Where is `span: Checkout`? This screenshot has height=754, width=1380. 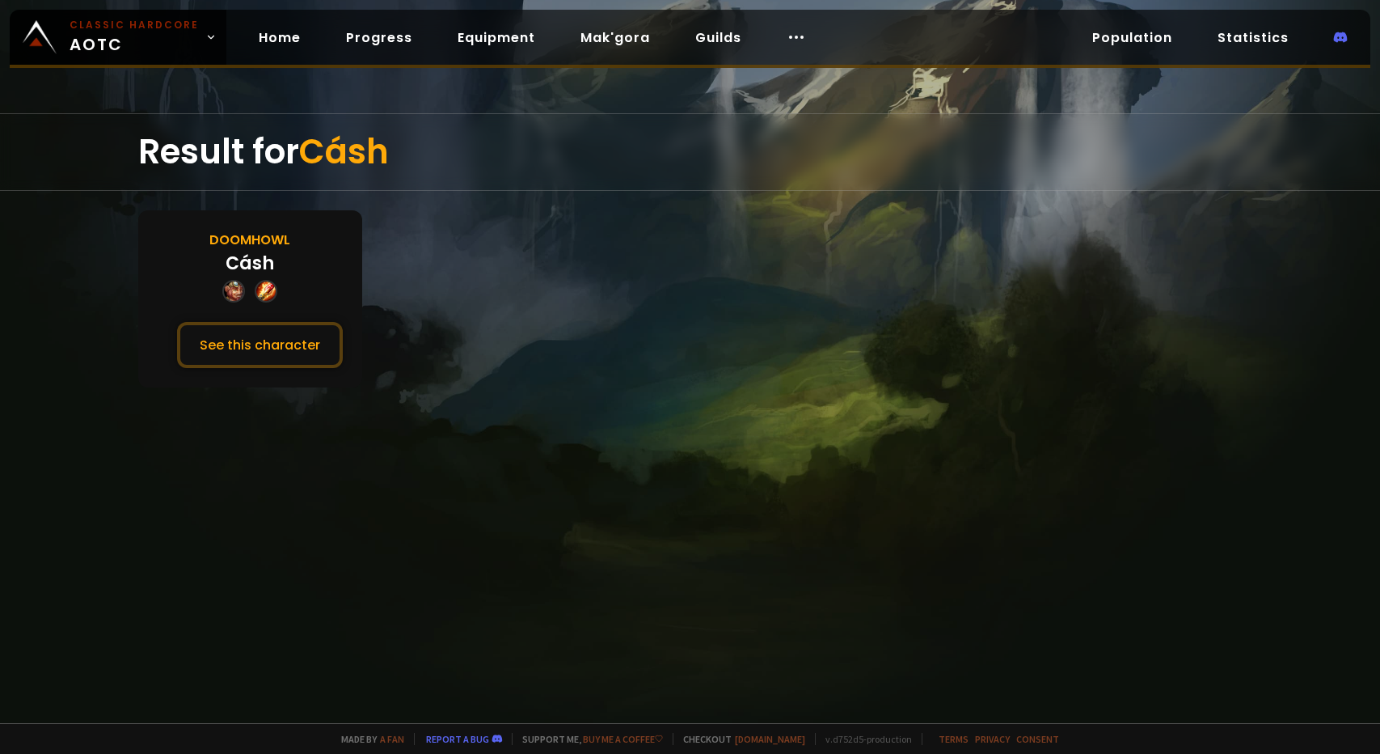
span: Checkout is located at coordinates (739, 738).